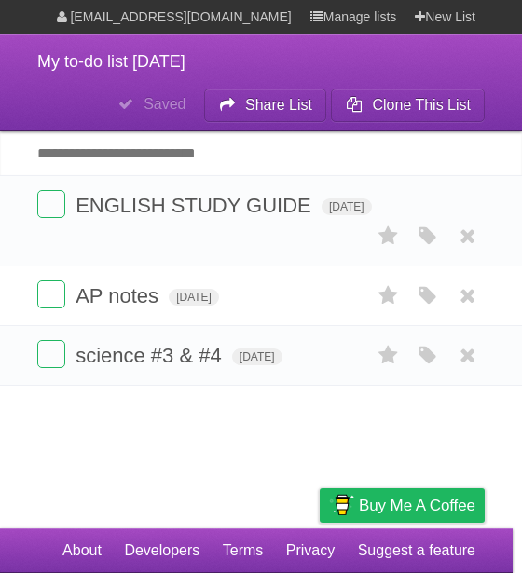  Describe the element at coordinates (417, 505) in the screenshot. I see `span: Buy me a coffee` at that location.